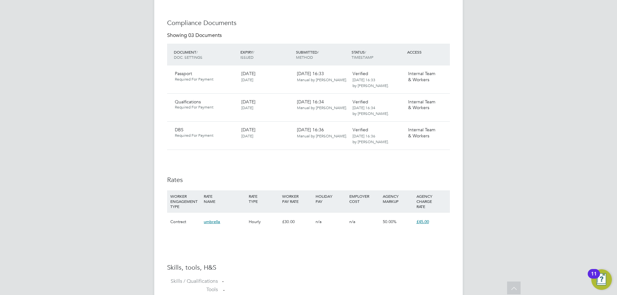  I want to click on span: 03 Documents, so click(205, 35).